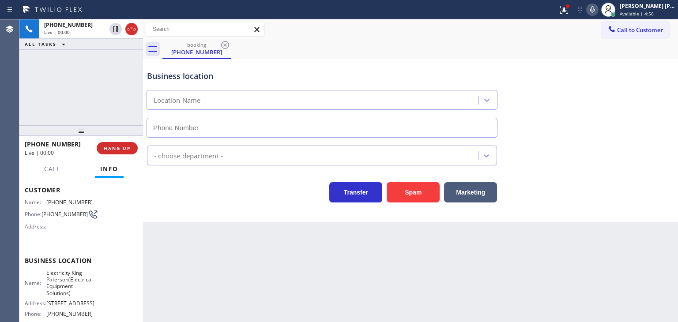  What do you see at coordinates (636, 14) in the screenshot?
I see `span: Available | 4:56` at bounding box center [636, 14].